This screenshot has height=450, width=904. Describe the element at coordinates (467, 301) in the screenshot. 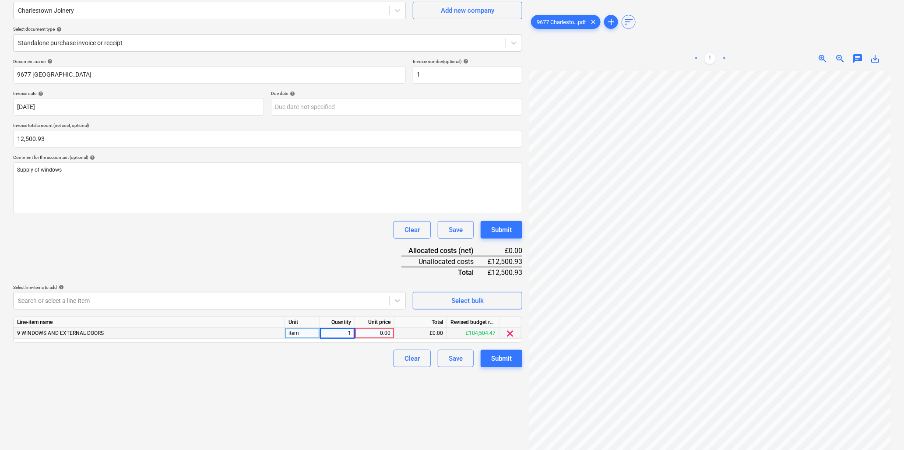

I see `button: Select bulk` at that location.